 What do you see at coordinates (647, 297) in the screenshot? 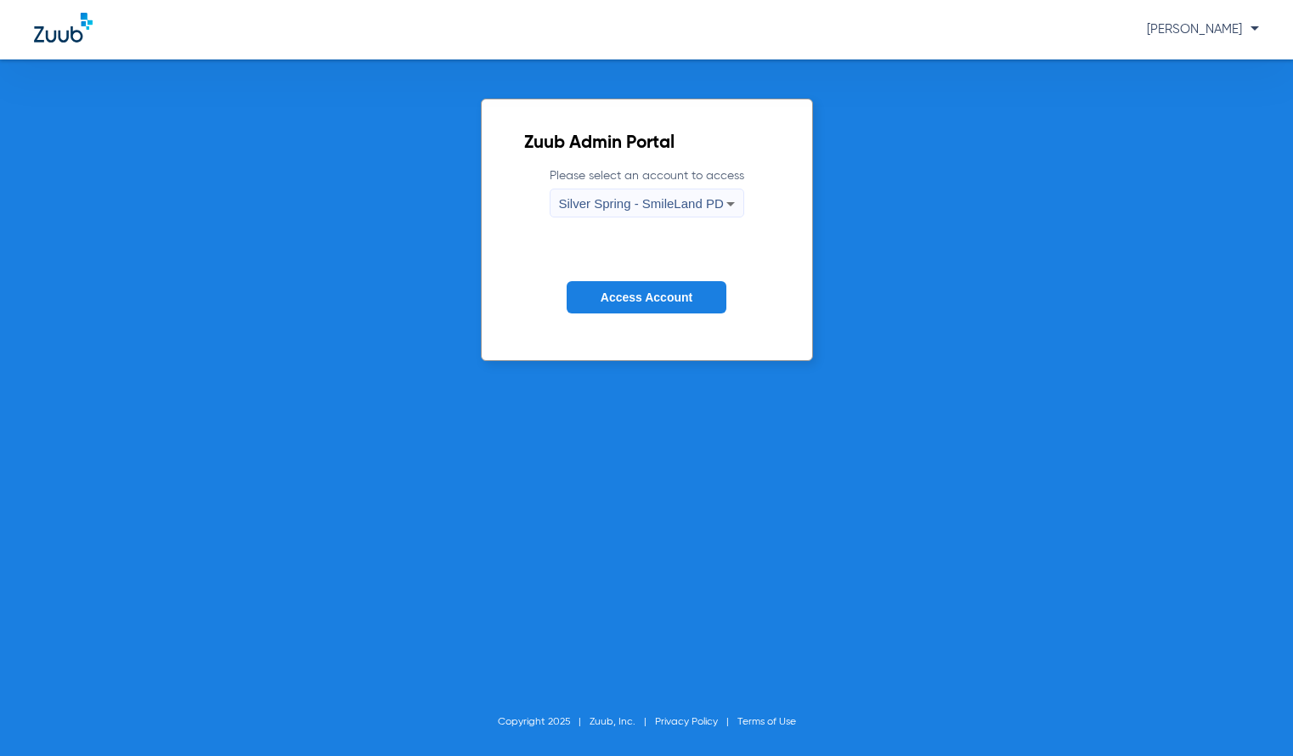
I see `button: Access Account` at bounding box center [647, 297].